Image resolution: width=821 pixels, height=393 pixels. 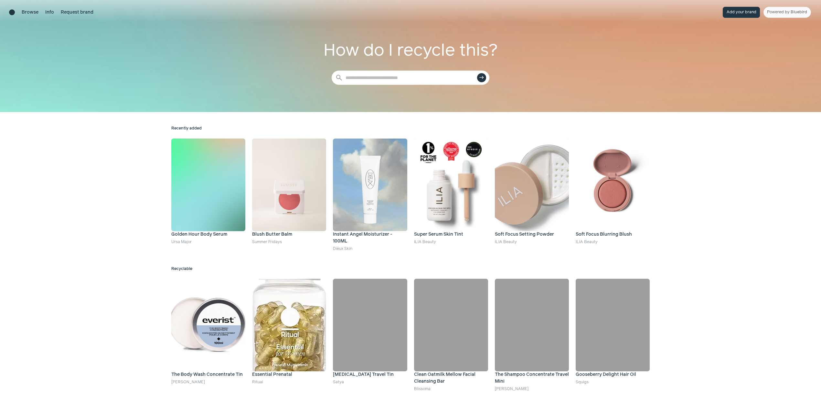 What do you see at coordinates (181, 242) in the screenshot?
I see `a: Ursa Major` at bounding box center [181, 242].